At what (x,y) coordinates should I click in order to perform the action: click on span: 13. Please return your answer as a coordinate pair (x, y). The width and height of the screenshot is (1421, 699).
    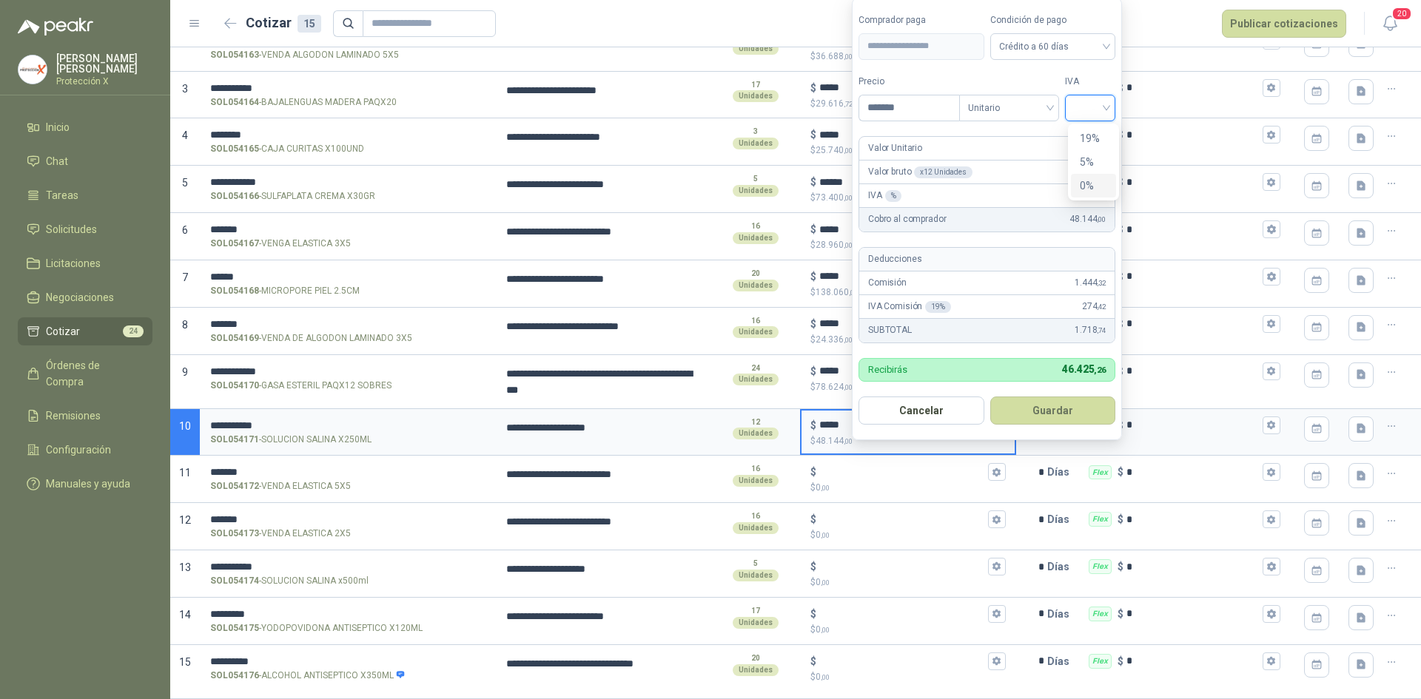
    Looking at the image, I should click on (185, 568).